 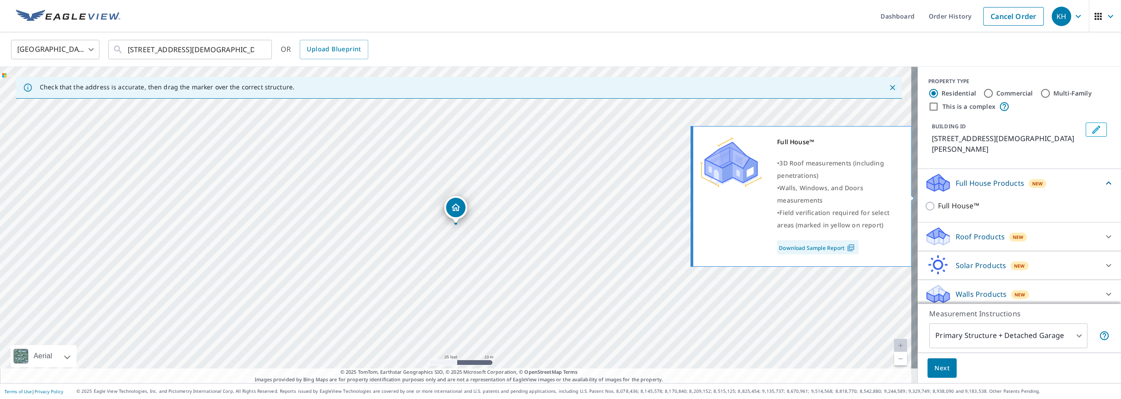 I want to click on a: Current Level 20, Zoom Out, so click(x=901, y=359).